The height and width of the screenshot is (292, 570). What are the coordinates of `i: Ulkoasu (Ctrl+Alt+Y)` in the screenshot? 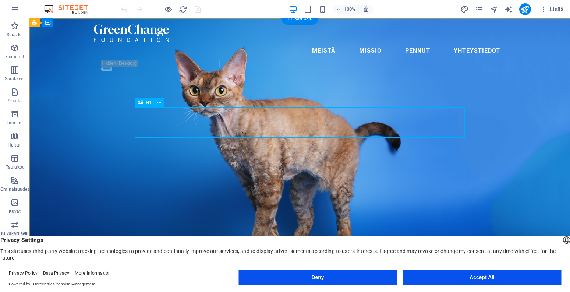 It's located at (465, 9).